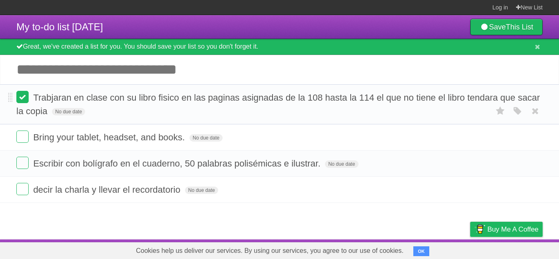 This screenshot has height=259, width=559. What do you see at coordinates (506, 229) in the screenshot?
I see `a: Buy me a coffee` at bounding box center [506, 229].